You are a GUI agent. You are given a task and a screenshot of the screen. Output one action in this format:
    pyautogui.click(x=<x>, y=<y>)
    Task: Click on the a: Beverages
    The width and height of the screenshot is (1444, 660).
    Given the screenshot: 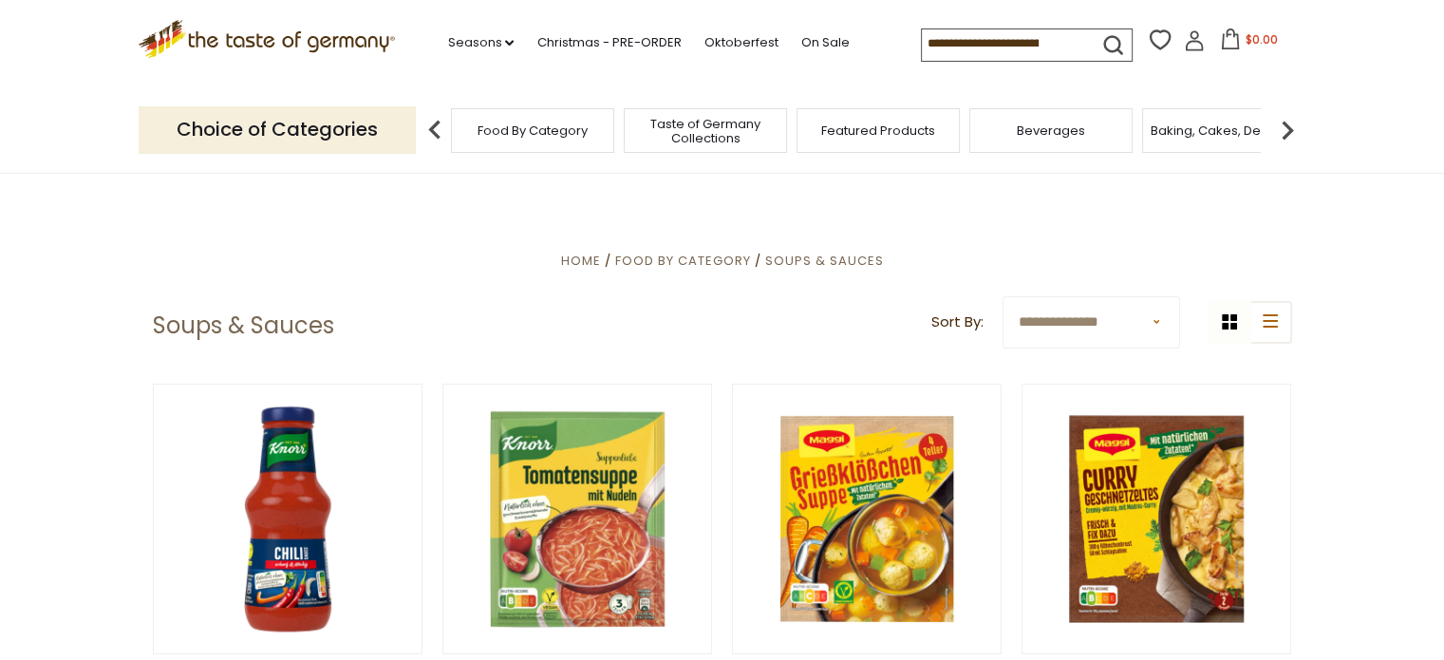 What is the action you would take?
    pyautogui.click(x=1051, y=130)
    